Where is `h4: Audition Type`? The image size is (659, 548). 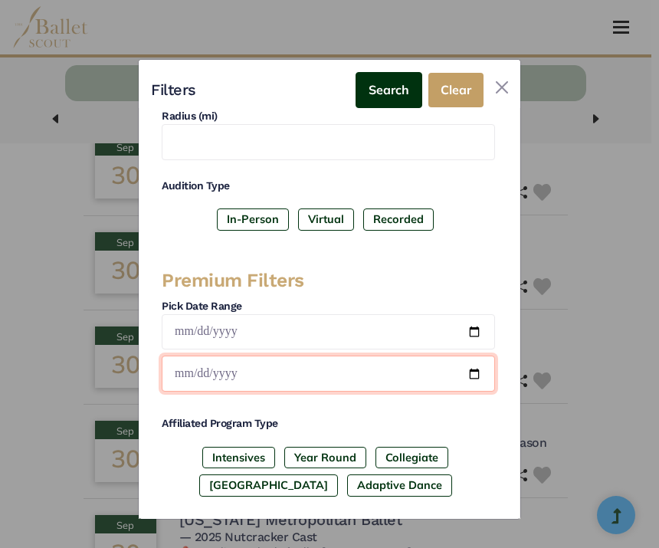 h4: Audition Type is located at coordinates (328, 186).